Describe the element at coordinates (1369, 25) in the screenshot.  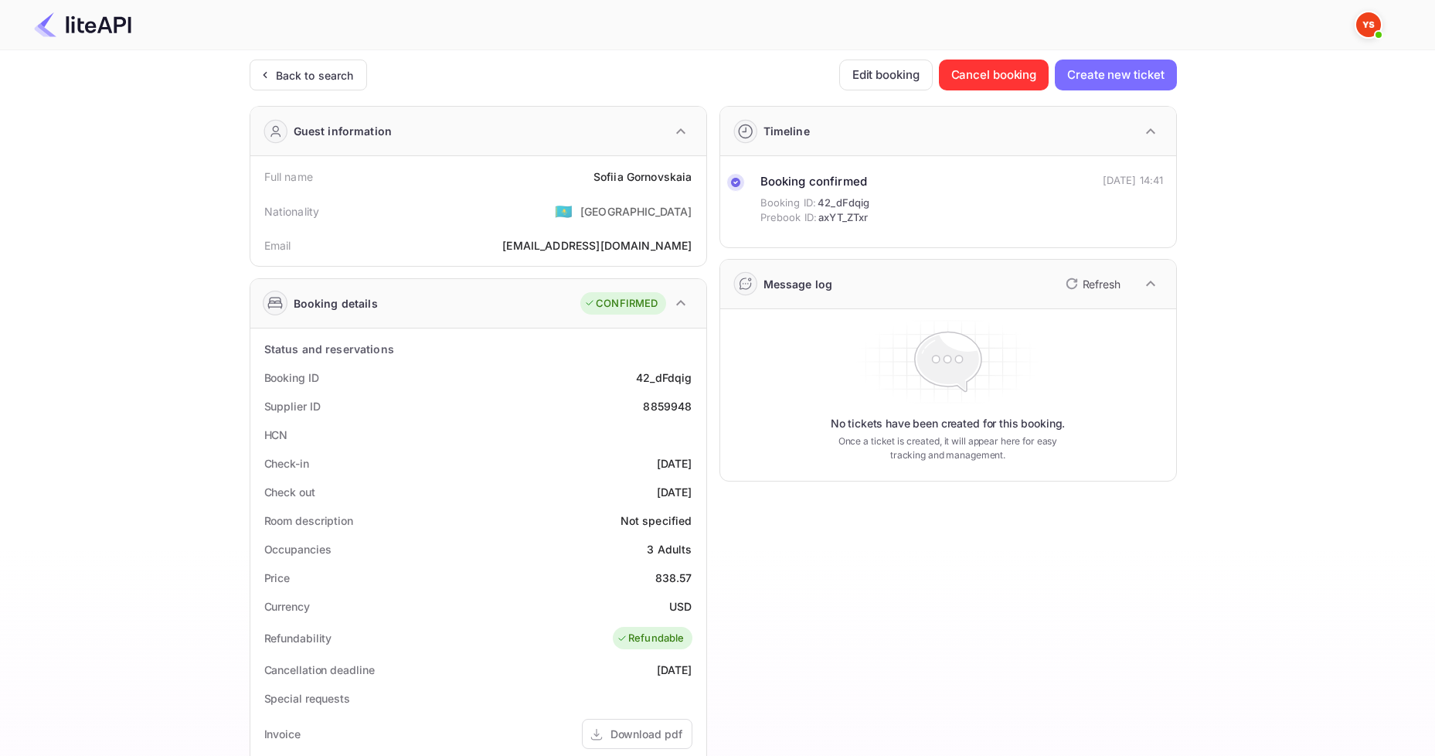
I see `img: Yandex Support` at that location.